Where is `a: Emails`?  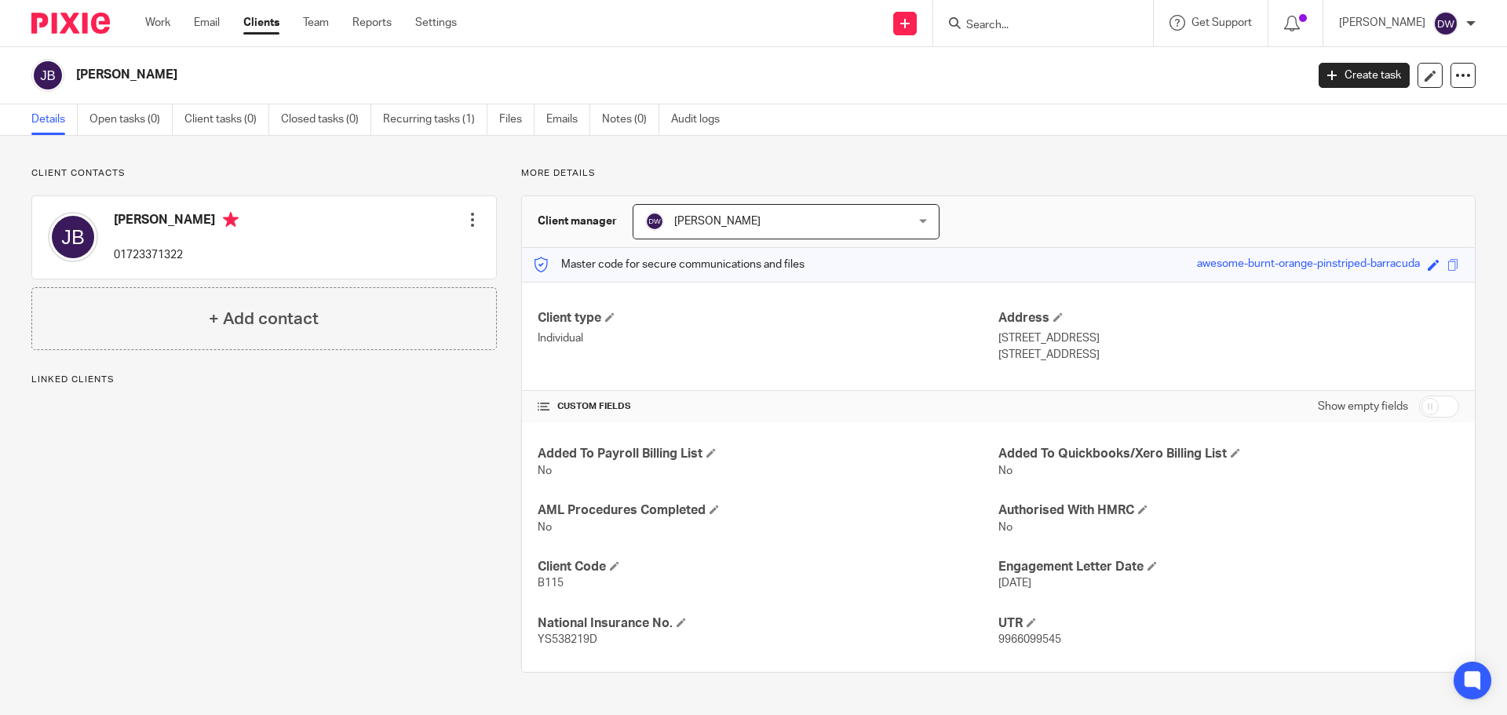 a: Emails is located at coordinates (568, 119).